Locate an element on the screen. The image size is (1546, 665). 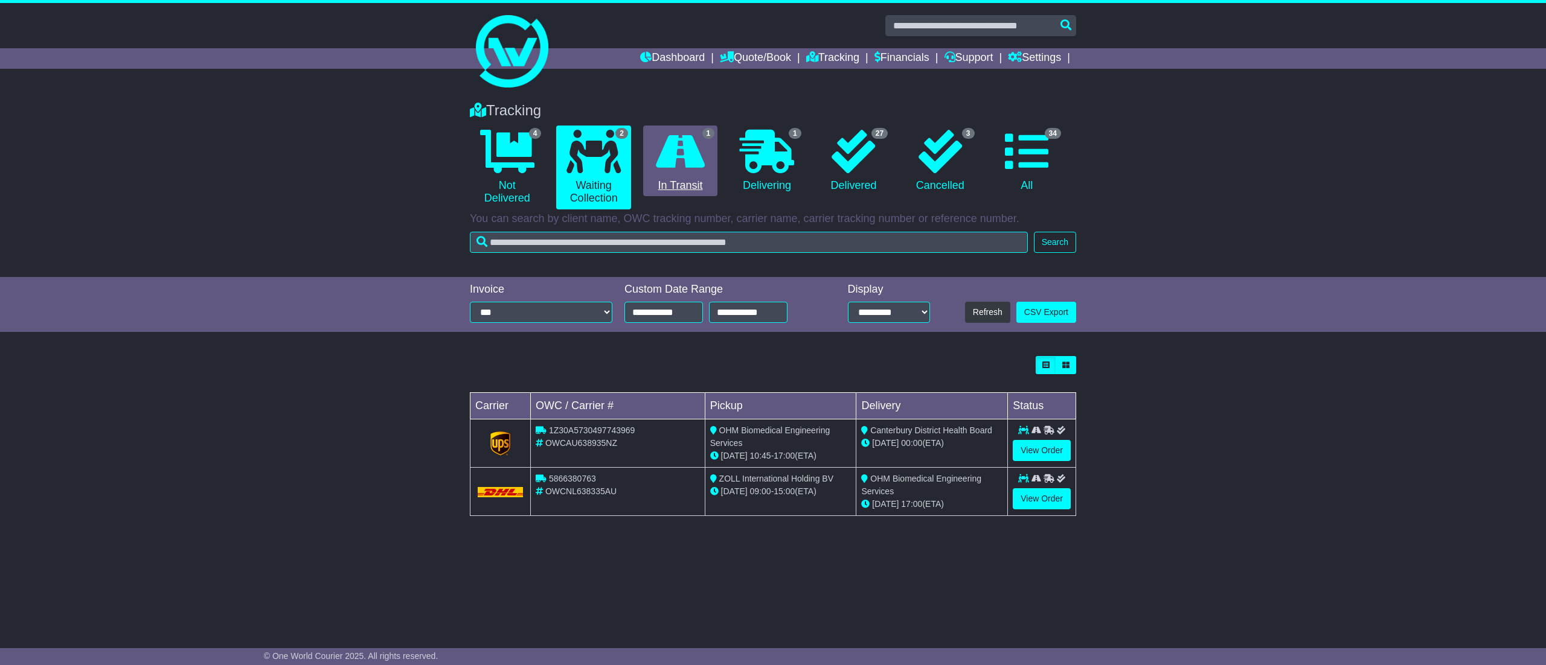
span: Canterbury District Health Board is located at coordinates (931, 431).